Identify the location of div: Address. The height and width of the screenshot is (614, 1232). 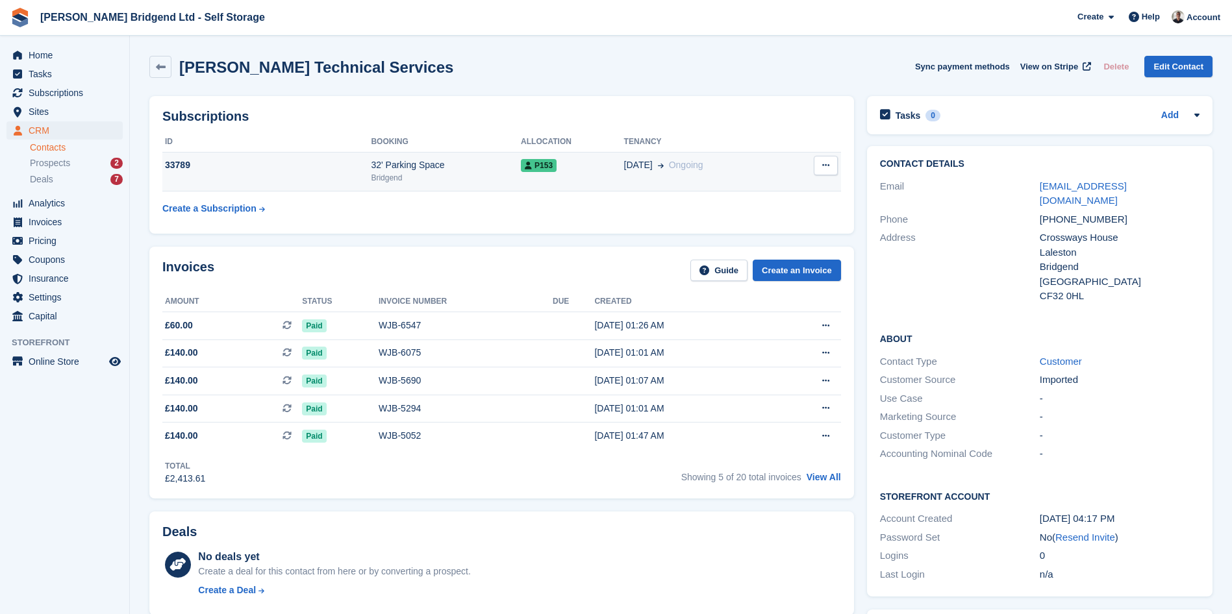
(960, 267).